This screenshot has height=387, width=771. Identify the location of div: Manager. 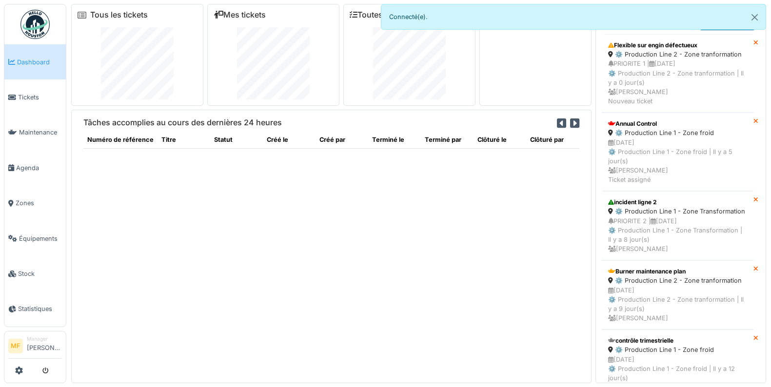
(44, 339).